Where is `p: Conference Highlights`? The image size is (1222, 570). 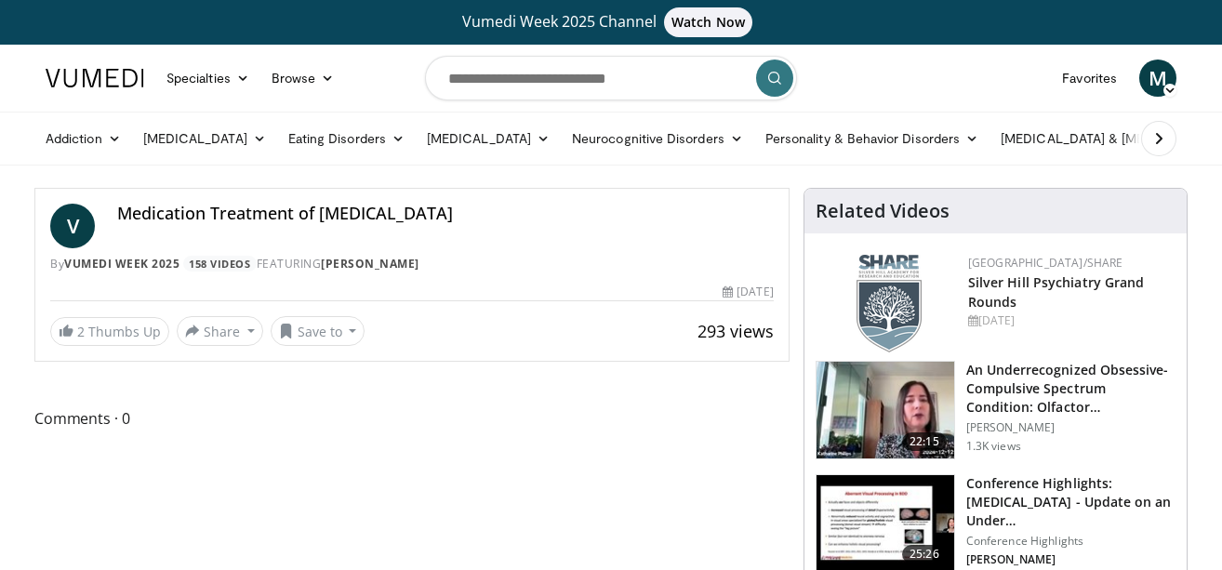
p: Conference Highlights is located at coordinates (1071, 541).